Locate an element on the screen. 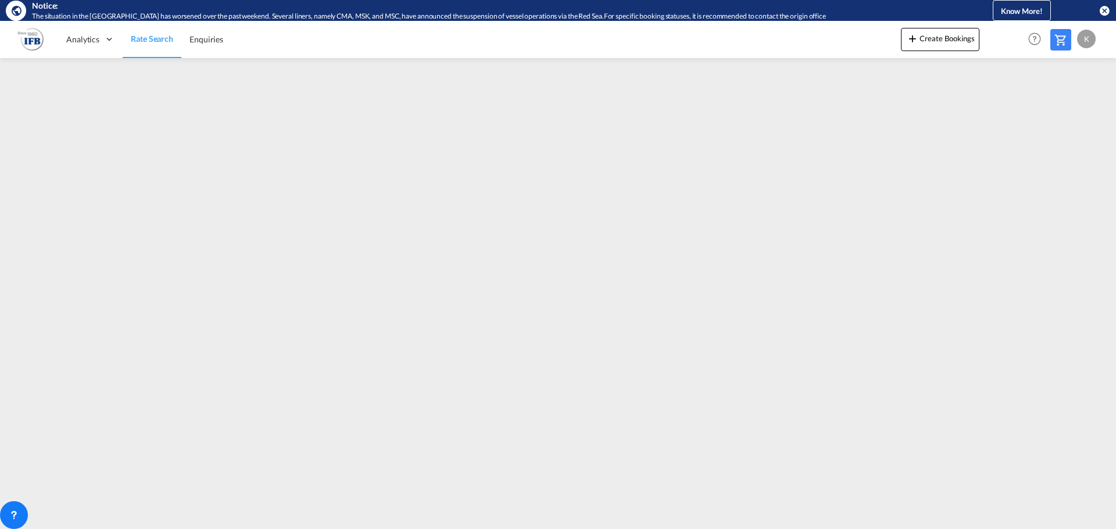 The image size is (1116, 529). md-icon: icon-plus 400-fg is located at coordinates (912, 38).